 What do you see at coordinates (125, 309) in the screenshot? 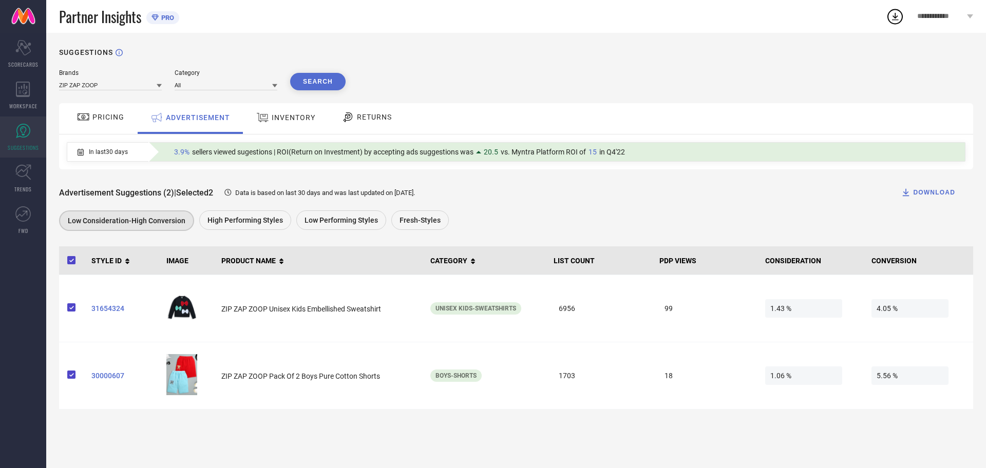
I see `a: 31654324` at bounding box center [125, 309].